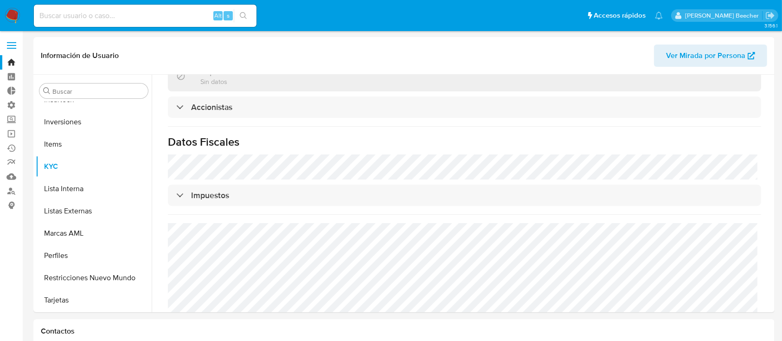 Image resolution: width=782 pixels, height=341 pixels. What do you see at coordinates (98, 91) in the screenshot?
I see `input: Buscar` at bounding box center [98, 91].